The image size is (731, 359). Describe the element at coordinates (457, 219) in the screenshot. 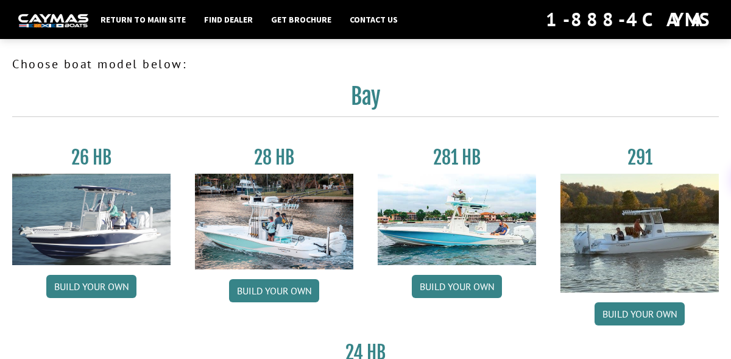

I see `img: 28-hb-twin.jpg` at that location.